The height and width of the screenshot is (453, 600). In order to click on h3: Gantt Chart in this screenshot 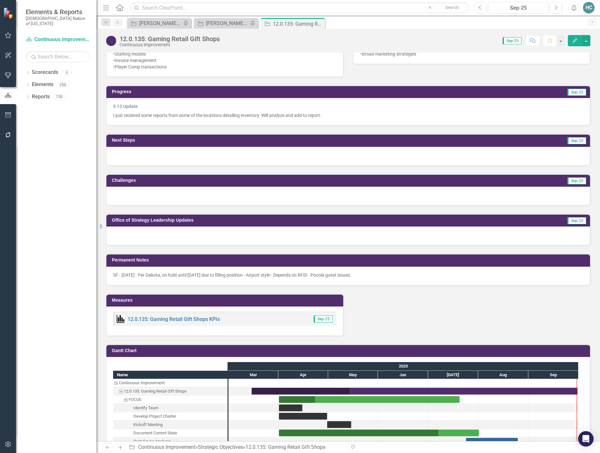, I will do `click(349, 350)`.